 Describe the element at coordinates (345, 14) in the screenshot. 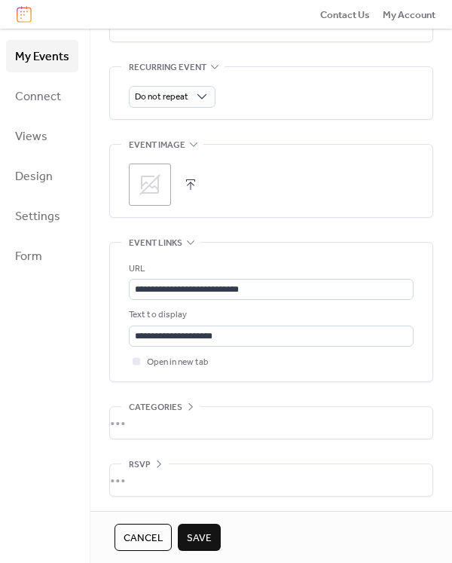

I see `a: Contact Us` at that location.